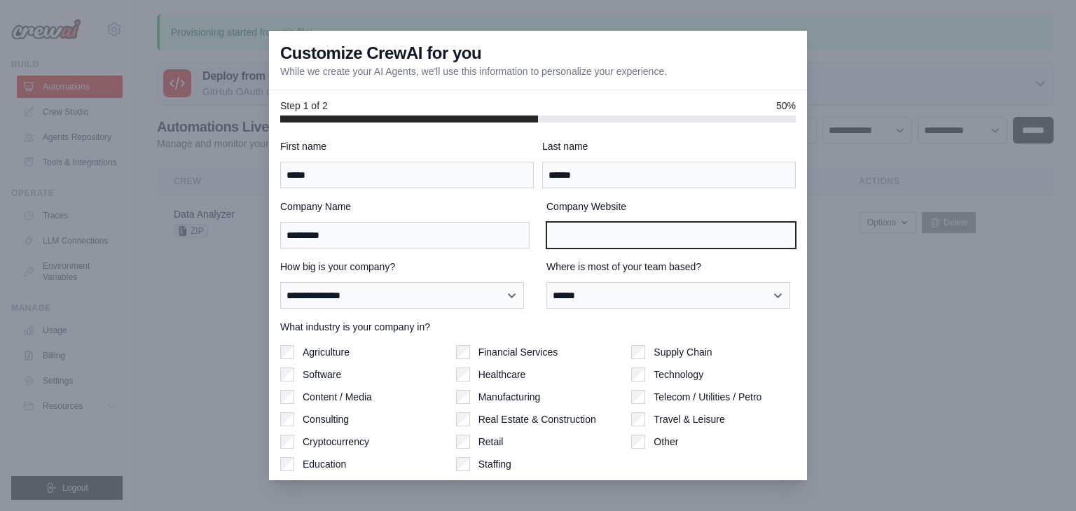 This screenshot has width=1076, height=511. Describe the element at coordinates (405, 207) in the screenshot. I see `label: Company Name` at that location.